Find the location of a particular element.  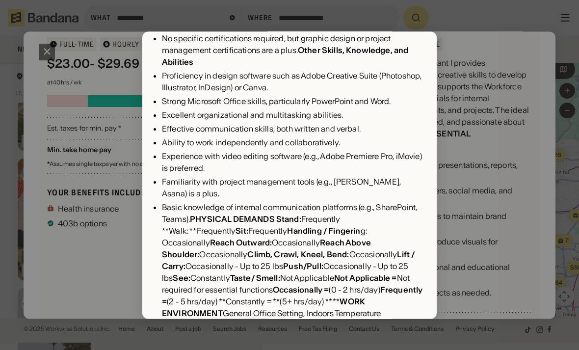

div: See: is located at coordinates (181, 278).